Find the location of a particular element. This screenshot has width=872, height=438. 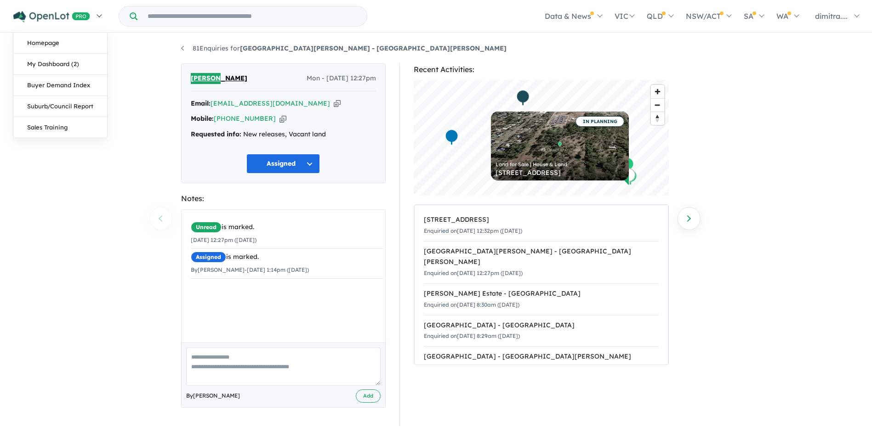

button: Zoom out is located at coordinates (657, 105).